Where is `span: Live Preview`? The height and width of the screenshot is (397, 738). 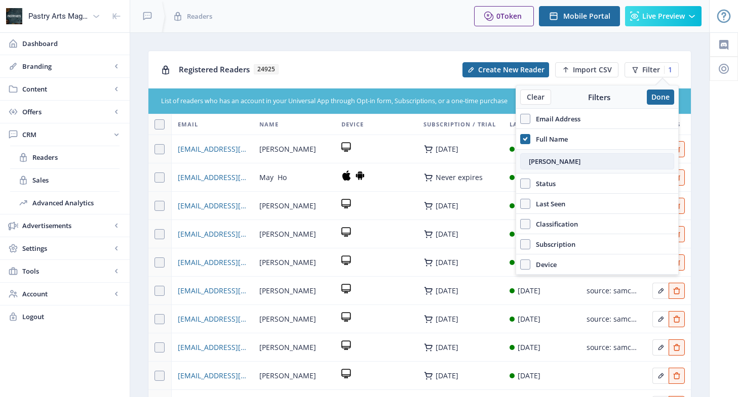
span: Live Preview is located at coordinates (663, 16).